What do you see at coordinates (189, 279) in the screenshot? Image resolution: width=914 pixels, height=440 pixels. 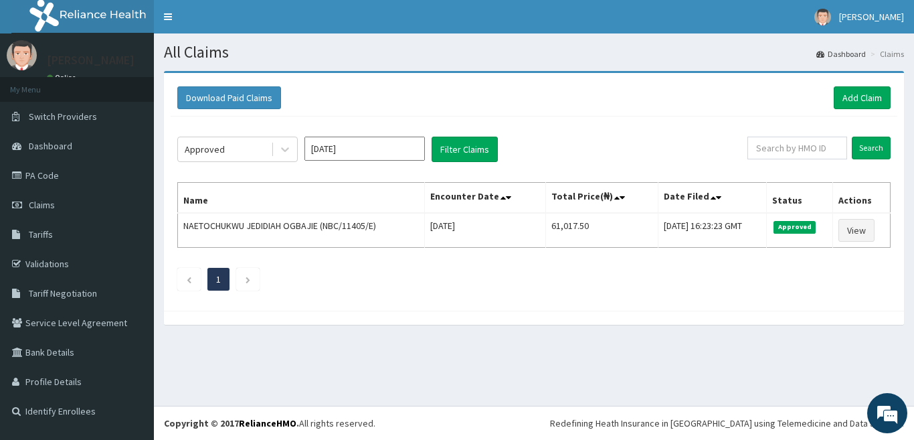 I see `a: Previous page` at bounding box center [189, 279].